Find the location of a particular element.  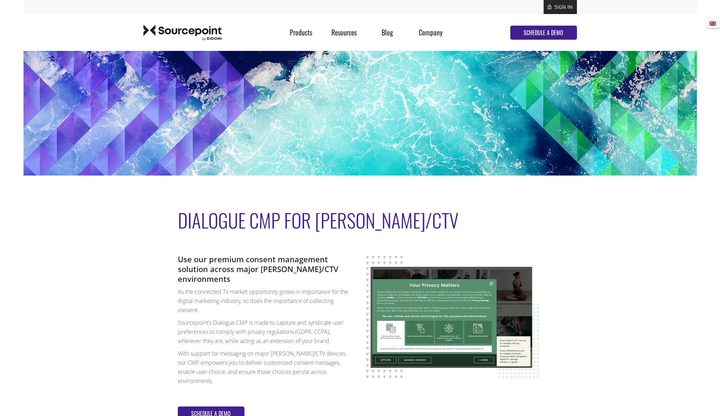

div: Blog is located at coordinates (387, 32).